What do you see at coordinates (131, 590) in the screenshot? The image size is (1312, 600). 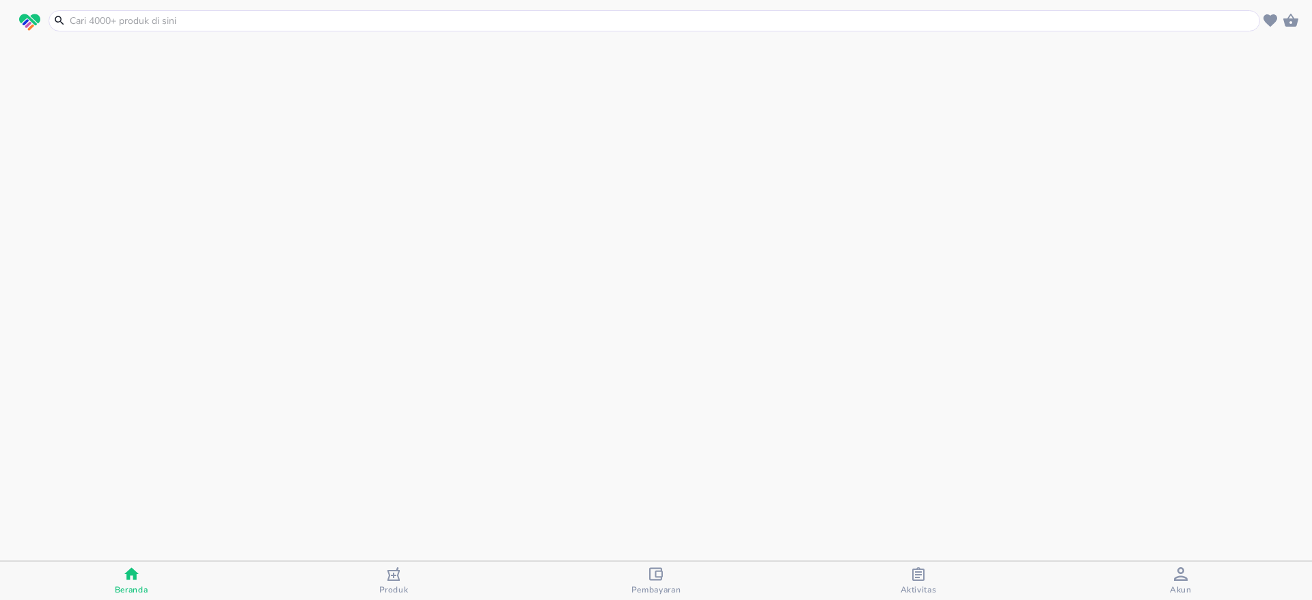 I see `span: Beranda` at bounding box center [131, 590].